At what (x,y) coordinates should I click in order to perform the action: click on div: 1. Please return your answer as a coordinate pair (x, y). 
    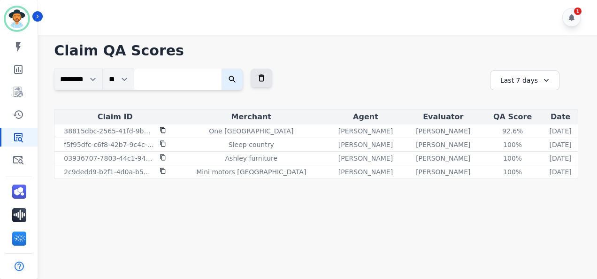
    Looking at the image, I should click on (578, 11).